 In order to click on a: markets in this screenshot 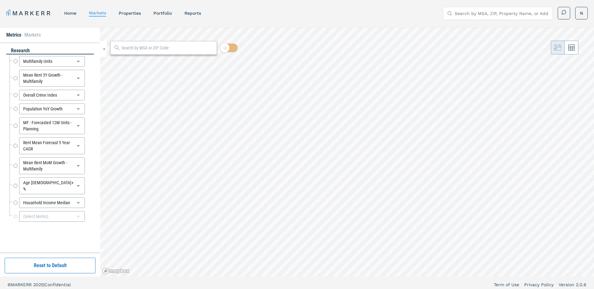, I will do `click(97, 13)`.